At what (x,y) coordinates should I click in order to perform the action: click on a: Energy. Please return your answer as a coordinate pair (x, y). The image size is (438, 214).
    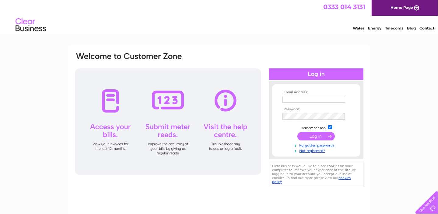
    Looking at the image, I should click on (375, 28).